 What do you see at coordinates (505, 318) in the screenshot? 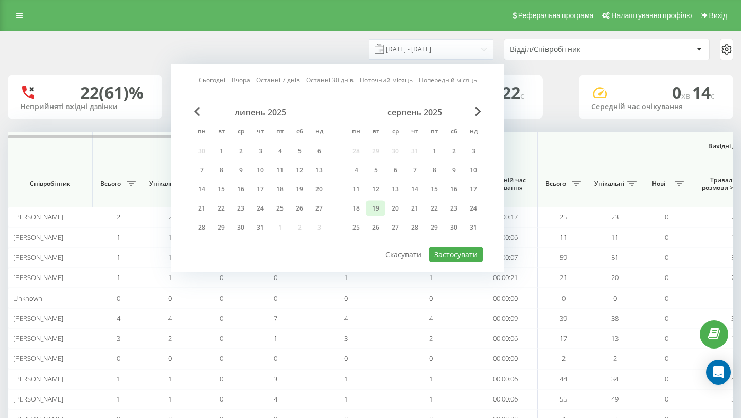
I see `td: 00:00:09` at bounding box center [505, 318].